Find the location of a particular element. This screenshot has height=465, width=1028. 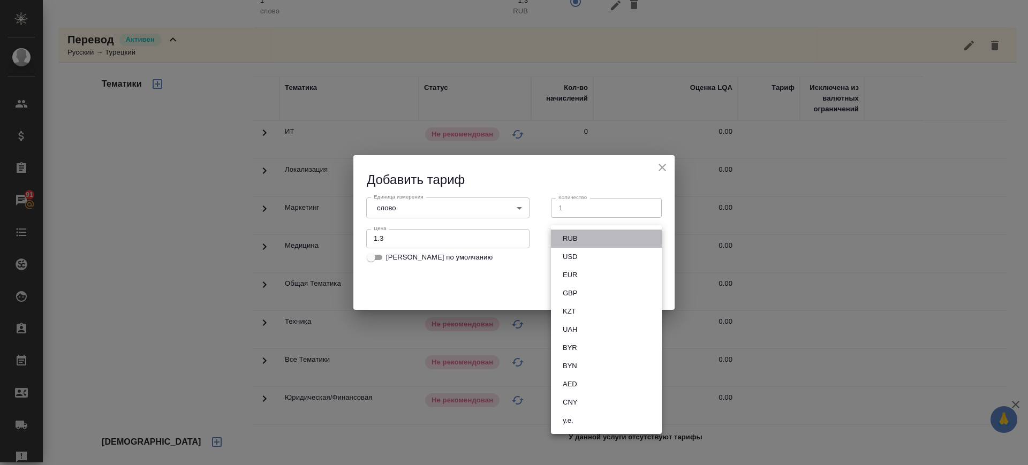

button: у.е. is located at coordinates (568, 421).